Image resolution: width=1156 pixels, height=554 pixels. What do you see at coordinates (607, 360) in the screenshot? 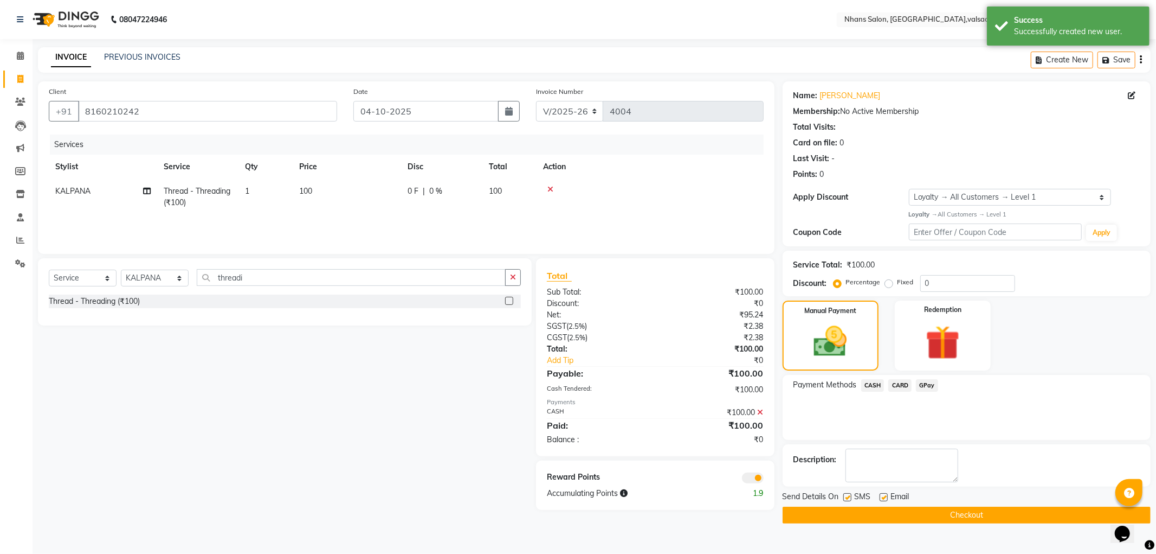
I see `a: Add Tip` at bounding box center [607, 360].